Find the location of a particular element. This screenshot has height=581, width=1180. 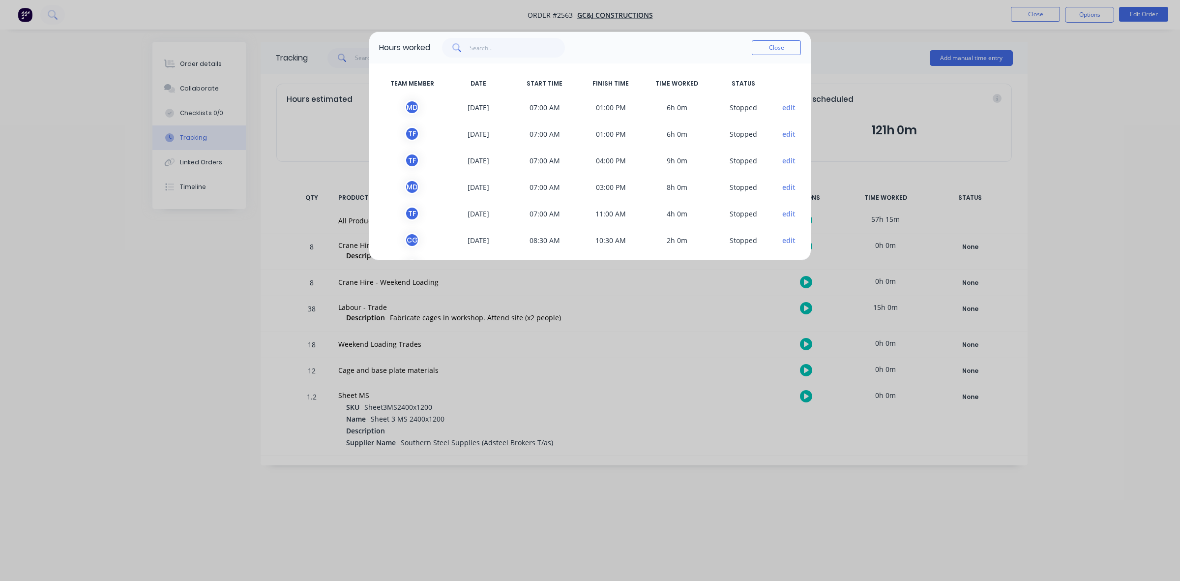

button: Close is located at coordinates (776, 48).